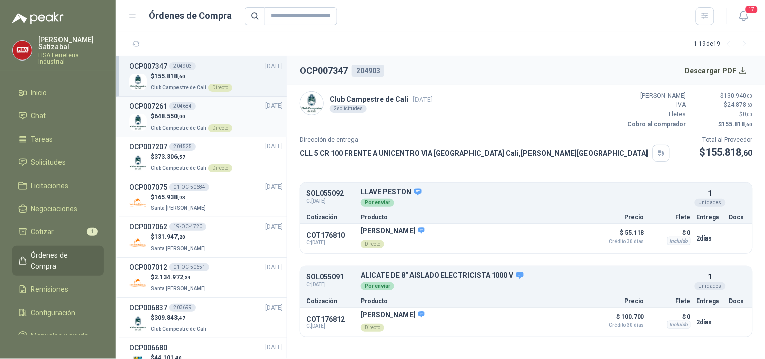  What do you see at coordinates (60, 336) in the screenshot?
I see `span: Manuales y ayuda` at bounding box center [60, 336].